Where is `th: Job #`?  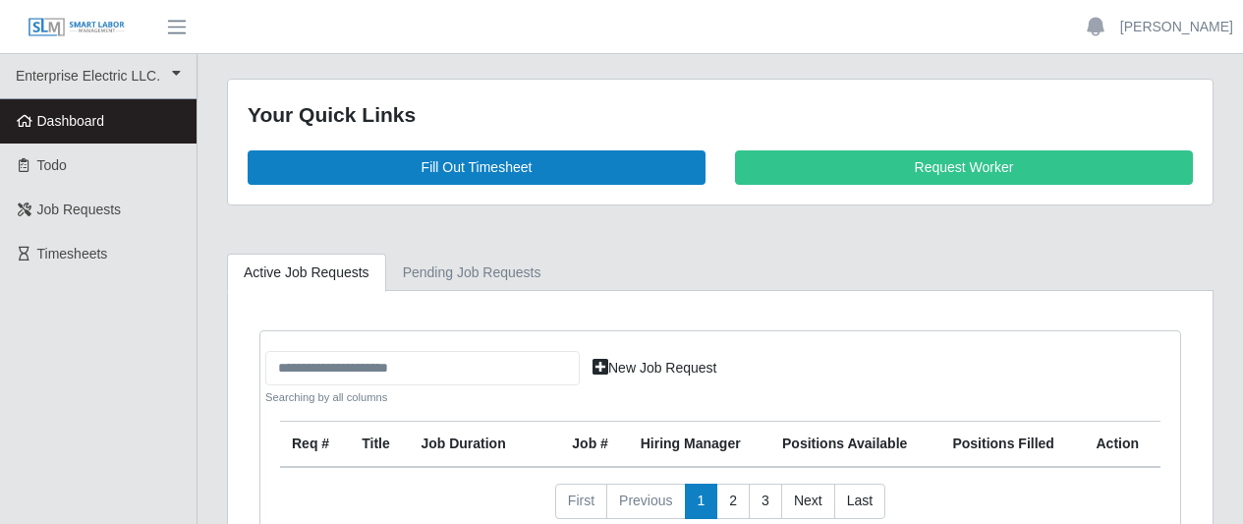
th: Job # is located at coordinates (594, 444).